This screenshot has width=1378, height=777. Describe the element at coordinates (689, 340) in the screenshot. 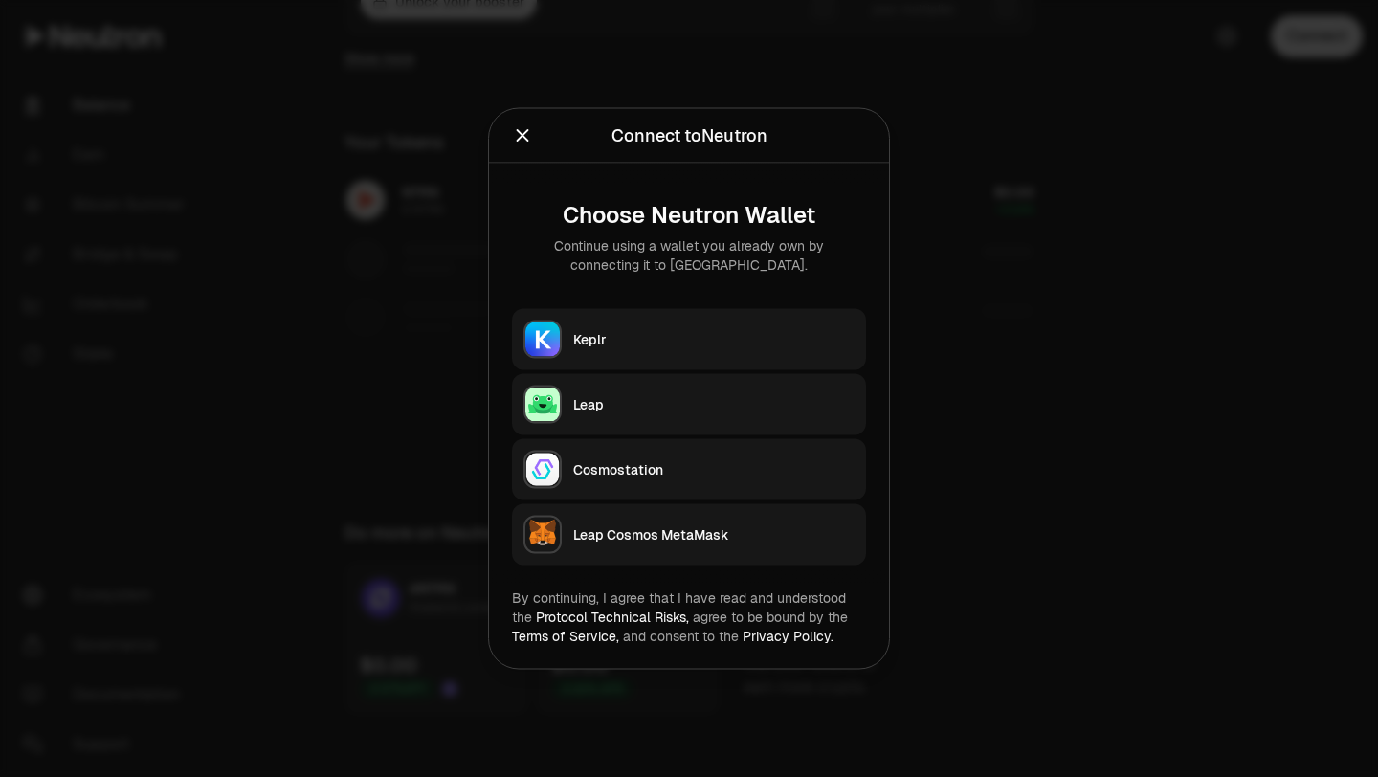

I see `button: KeplrKeplr` at that location.